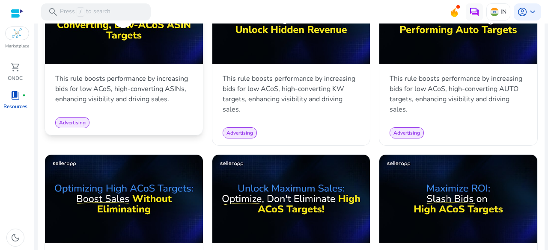 This screenshot has width=548, height=250. I want to click on span: play_circle, so click(123, 18).